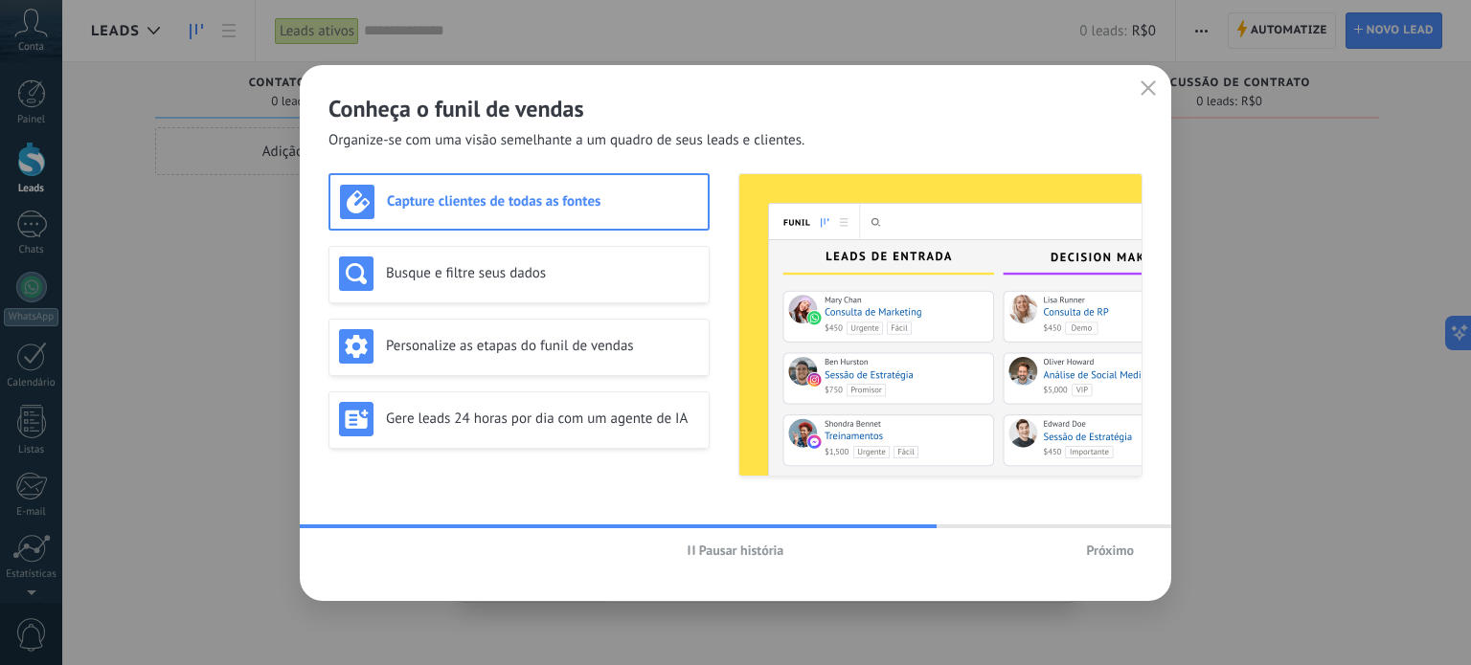 Image resolution: width=1471 pixels, height=665 pixels. What do you see at coordinates (1110, 551) in the screenshot?
I see `button: Próximo` at bounding box center [1110, 551].